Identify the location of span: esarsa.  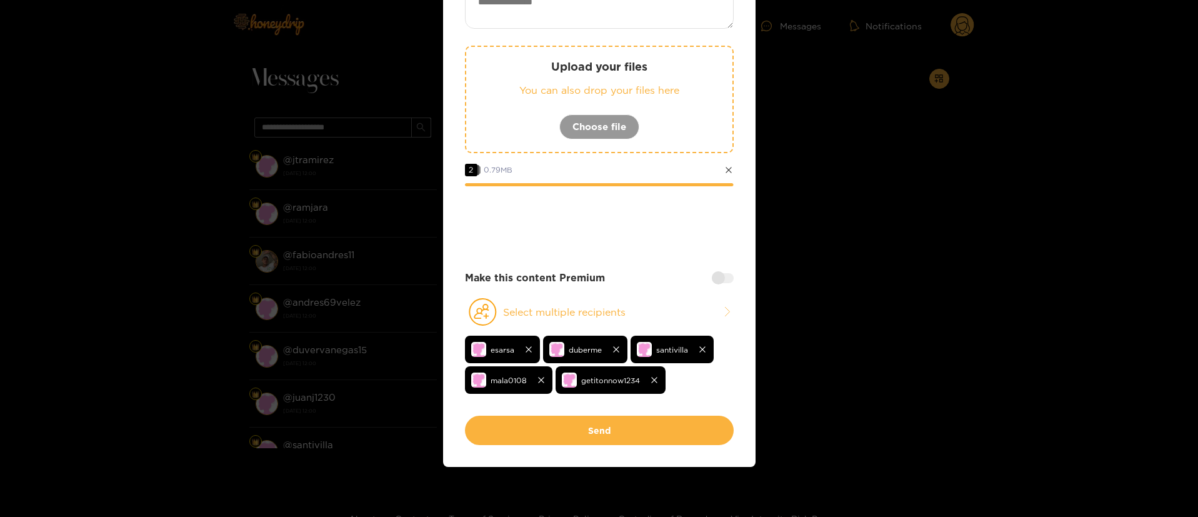
(503, 349).